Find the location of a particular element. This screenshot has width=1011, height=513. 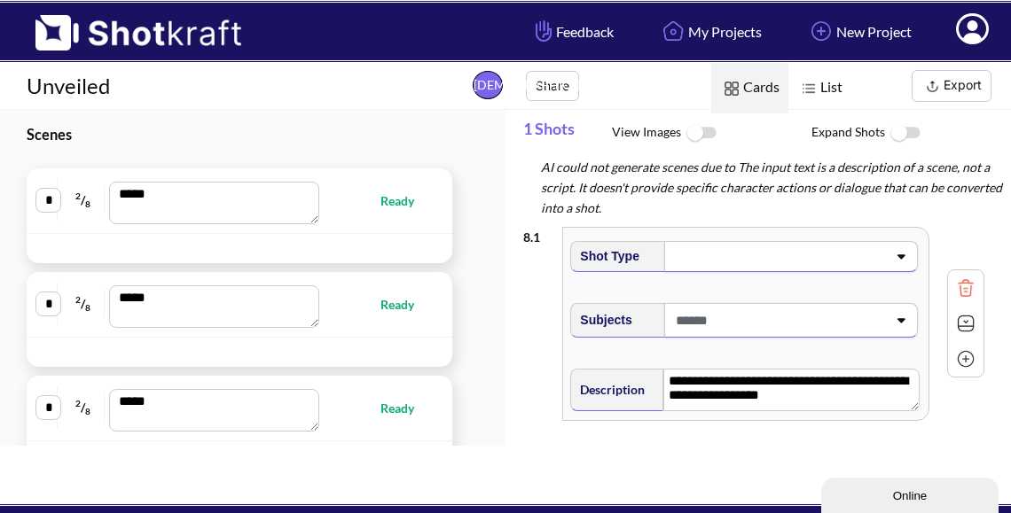

span: Shot Type is located at coordinates (605, 256).